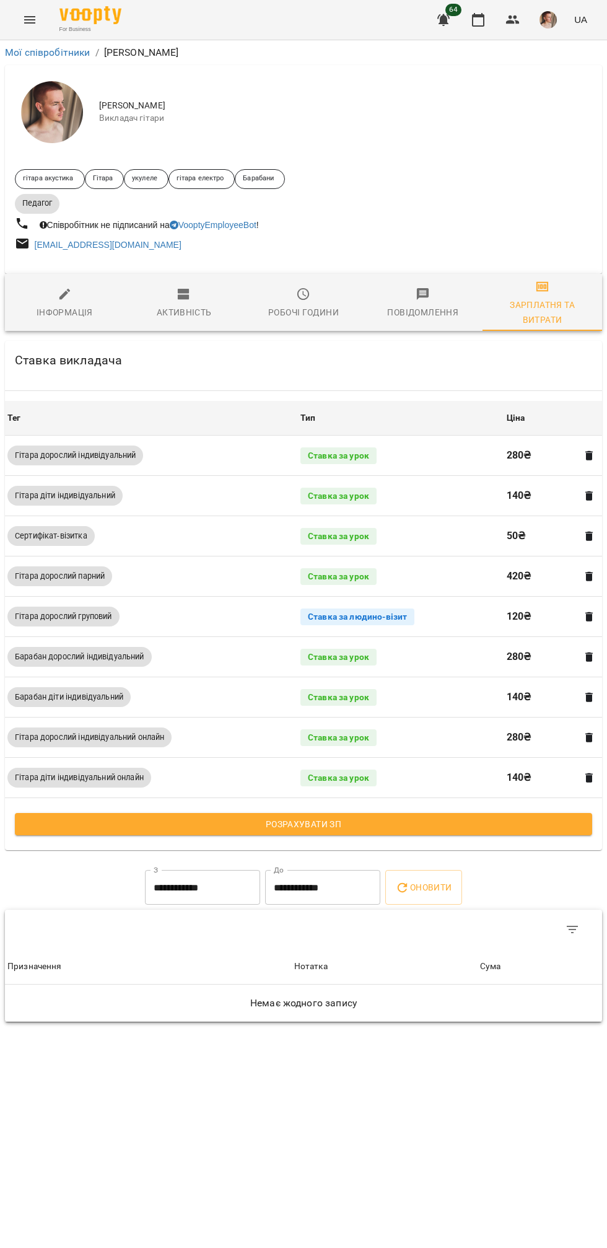 This screenshot has width=607, height=1248. Describe the element at coordinates (79, 657) in the screenshot. I see `span: Барабан дорослий індивідуальний` at that location.